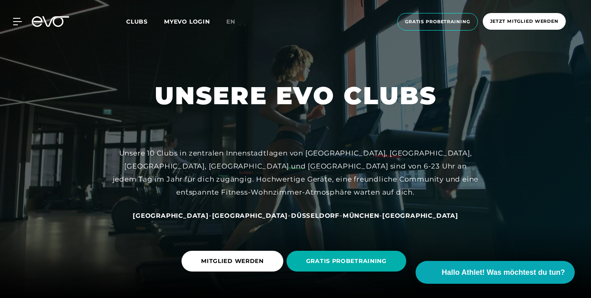  What do you see at coordinates (438, 22) in the screenshot?
I see `a: Gratis Probetraining` at bounding box center [438, 22].